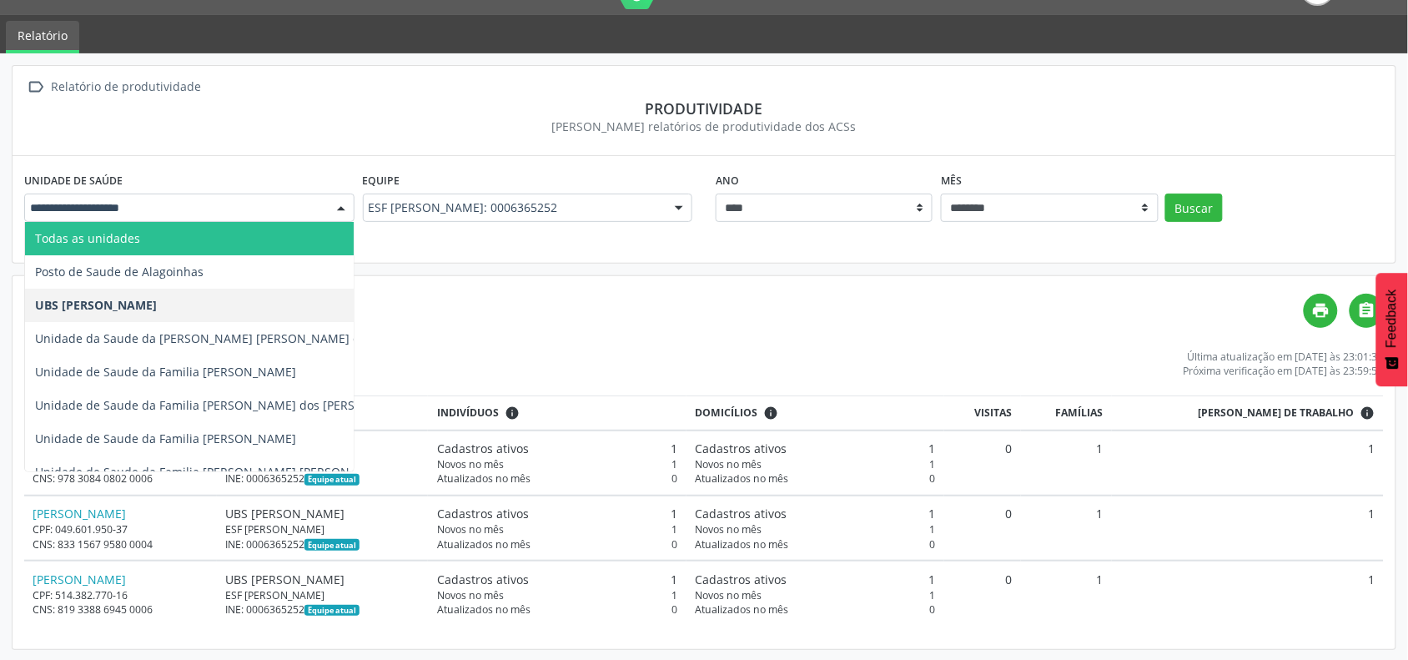  What do you see at coordinates (951, 180) in the screenshot?
I see `label: Mês` at bounding box center [951, 180].